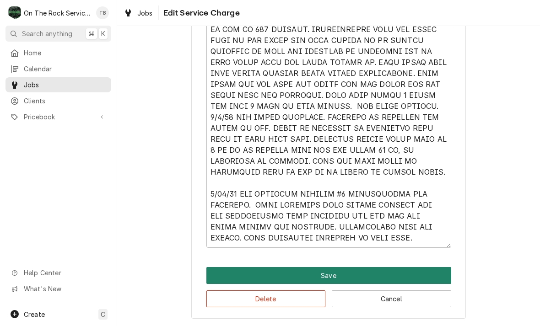  I want to click on span: Clients, so click(65, 101).